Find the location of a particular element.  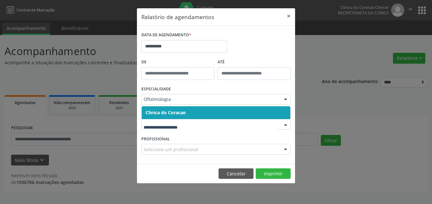

span: Oftalmologia is located at coordinates (211, 99).